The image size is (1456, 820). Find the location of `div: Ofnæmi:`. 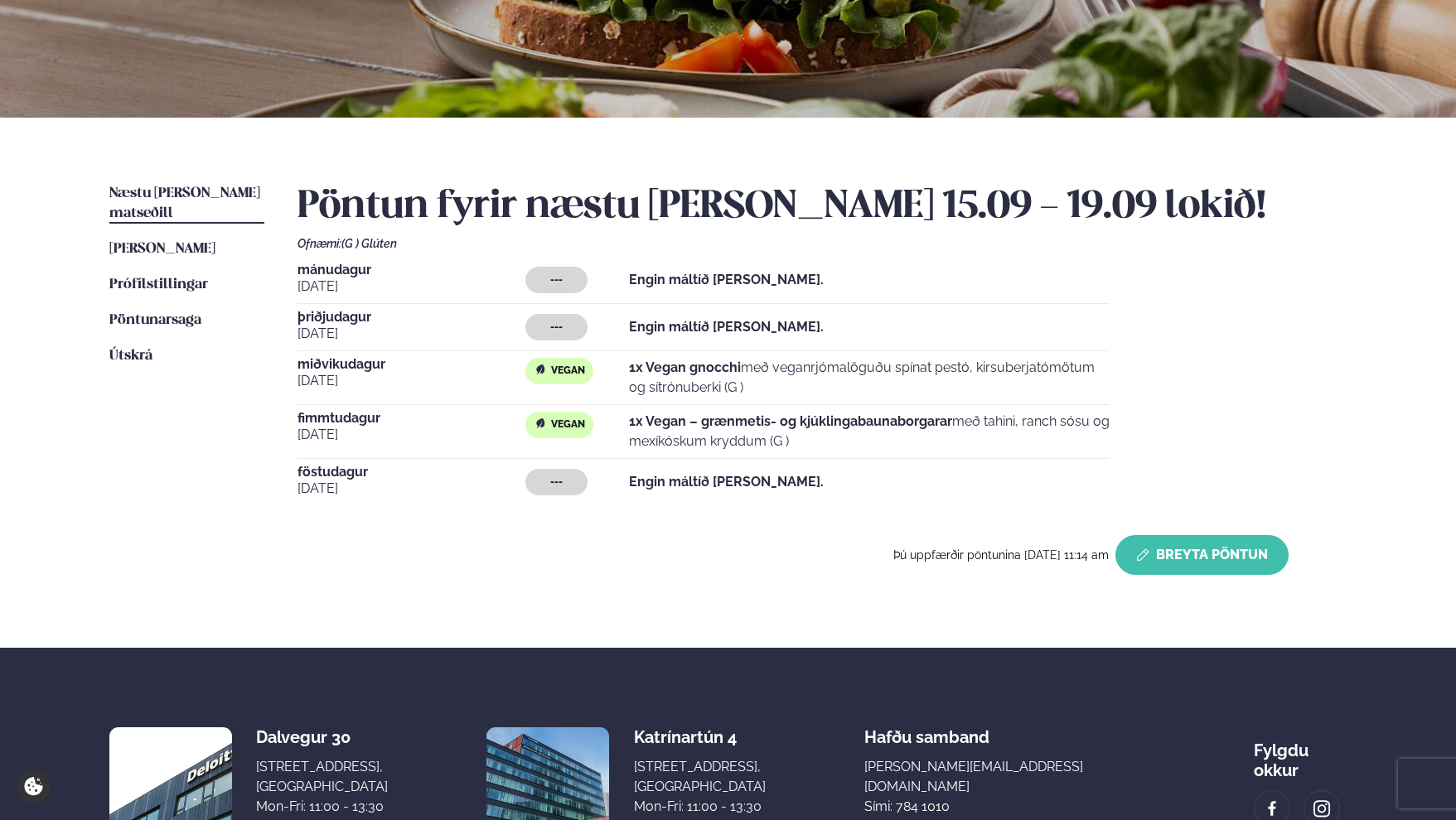

div: Ofnæmi: is located at coordinates (822, 244).